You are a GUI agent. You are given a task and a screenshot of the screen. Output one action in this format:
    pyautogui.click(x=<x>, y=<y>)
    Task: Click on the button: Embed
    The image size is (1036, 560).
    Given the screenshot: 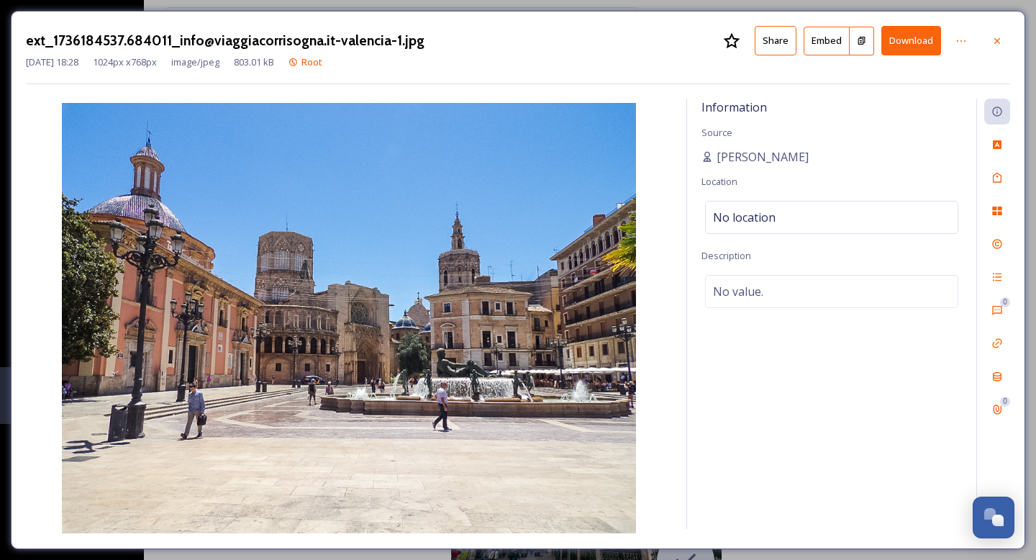 What is the action you would take?
    pyautogui.click(x=827, y=41)
    